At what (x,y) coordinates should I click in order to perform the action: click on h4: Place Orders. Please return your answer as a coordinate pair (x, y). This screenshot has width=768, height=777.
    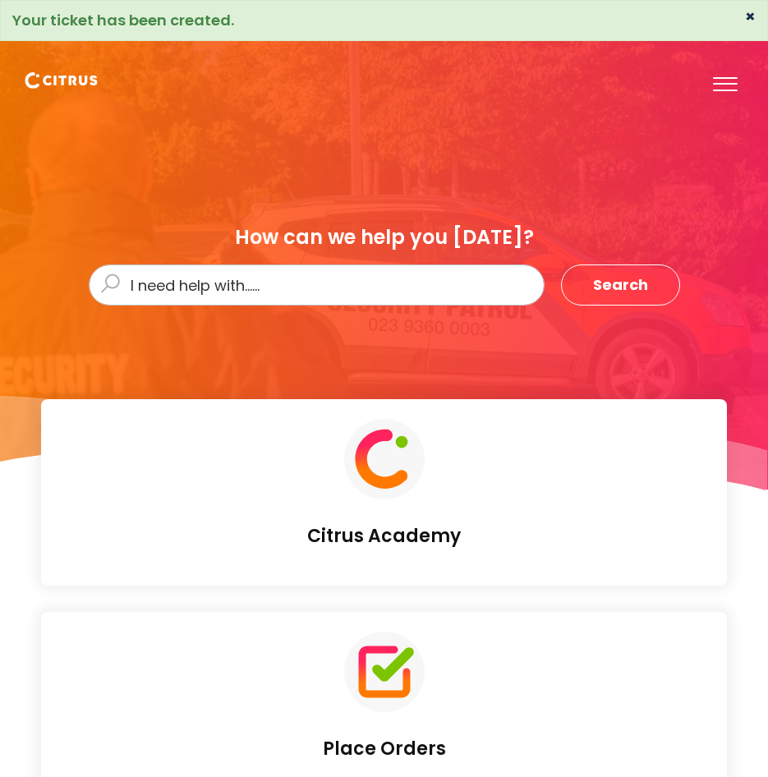
    Looking at the image, I should click on (383, 749).